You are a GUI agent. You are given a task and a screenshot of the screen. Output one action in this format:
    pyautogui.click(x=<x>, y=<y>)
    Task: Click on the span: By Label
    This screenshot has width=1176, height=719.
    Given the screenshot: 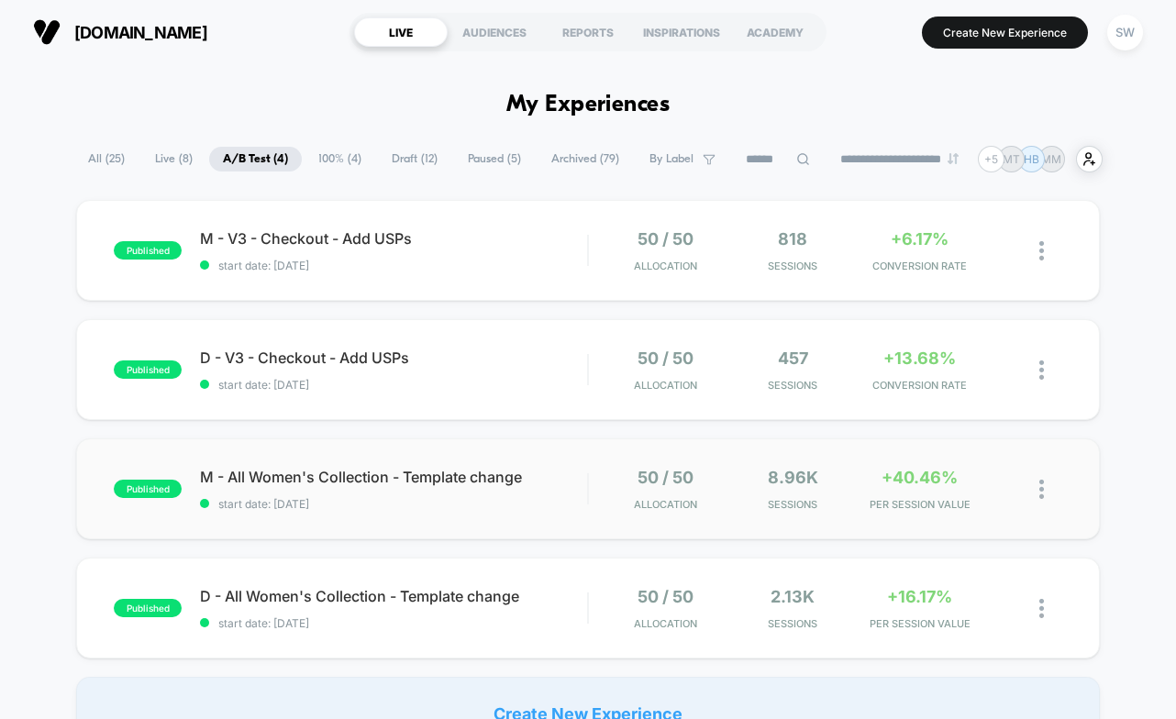 What is the action you would take?
    pyautogui.click(x=672, y=159)
    